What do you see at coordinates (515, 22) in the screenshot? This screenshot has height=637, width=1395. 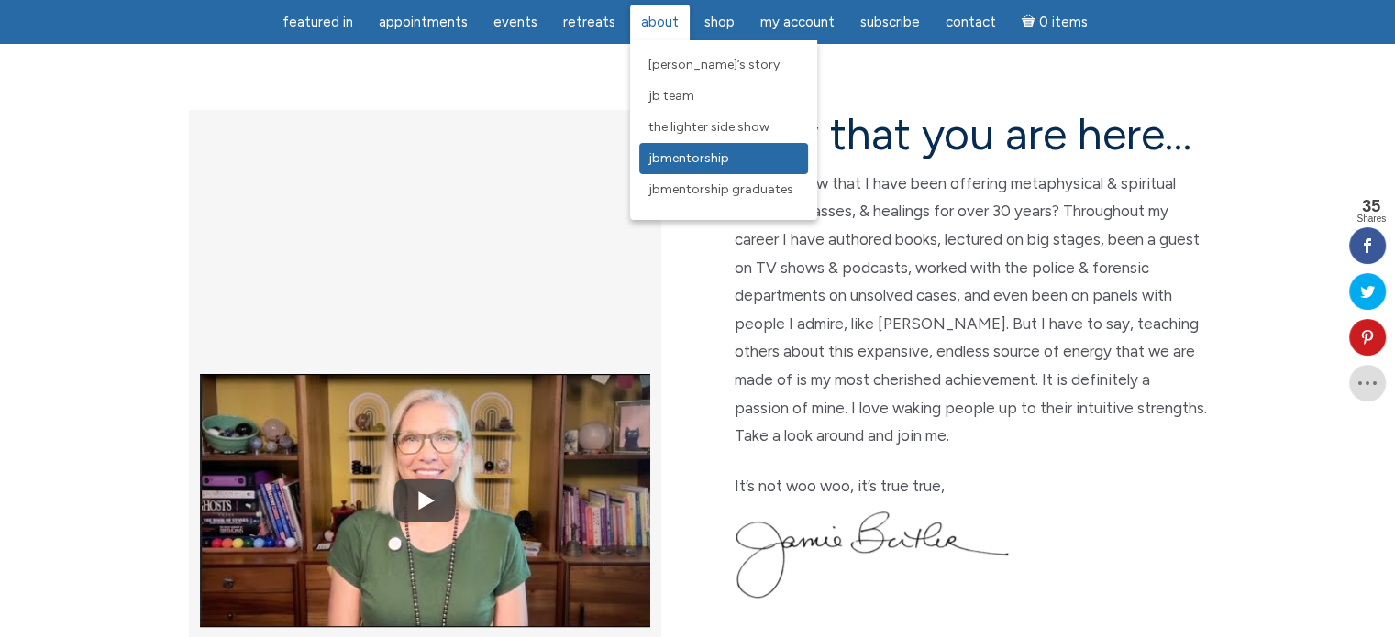 I see `span: Events` at bounding box center [515, 22].